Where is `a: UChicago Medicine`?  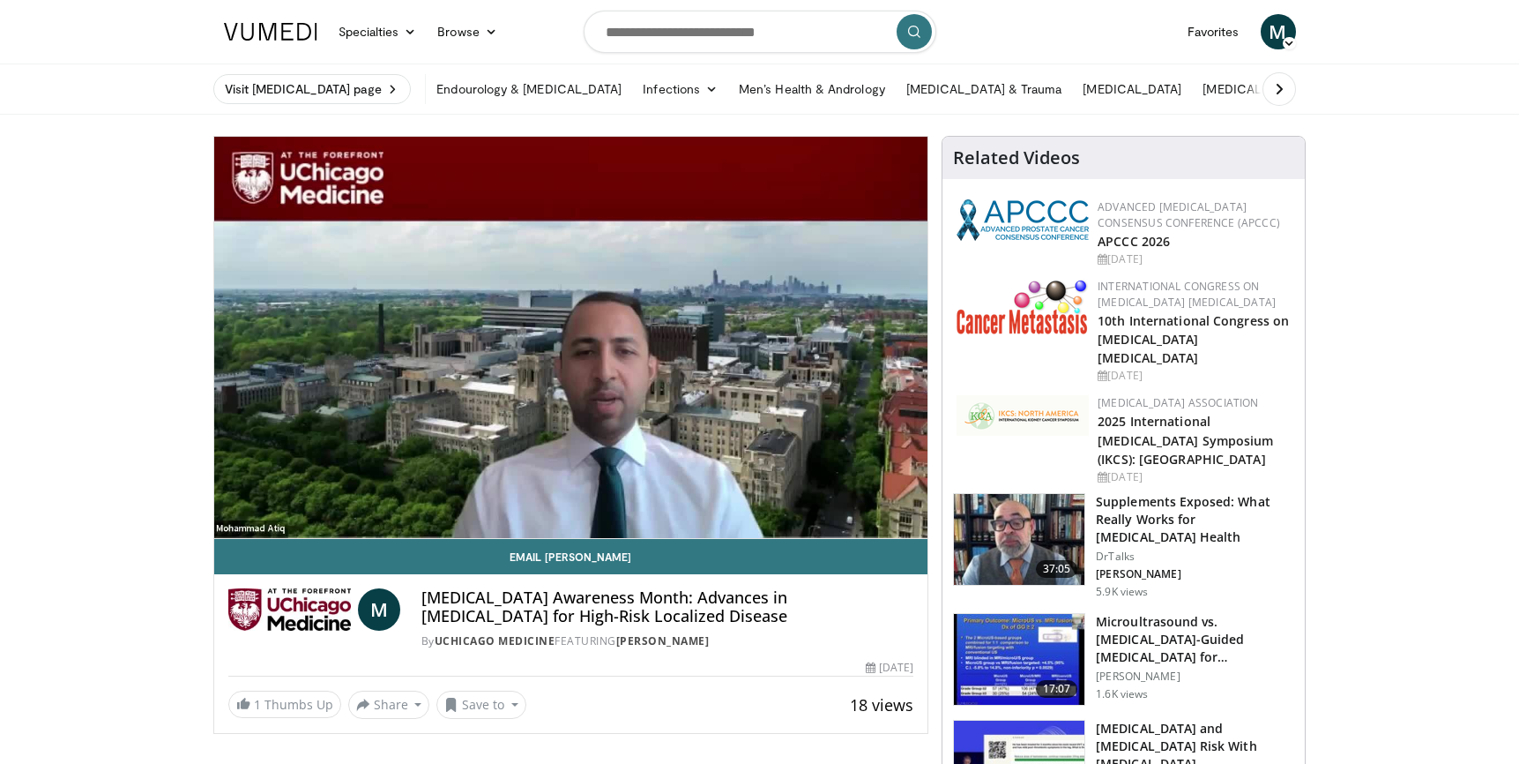 a: UChicago Medicine is located at coordinates (495, 640).